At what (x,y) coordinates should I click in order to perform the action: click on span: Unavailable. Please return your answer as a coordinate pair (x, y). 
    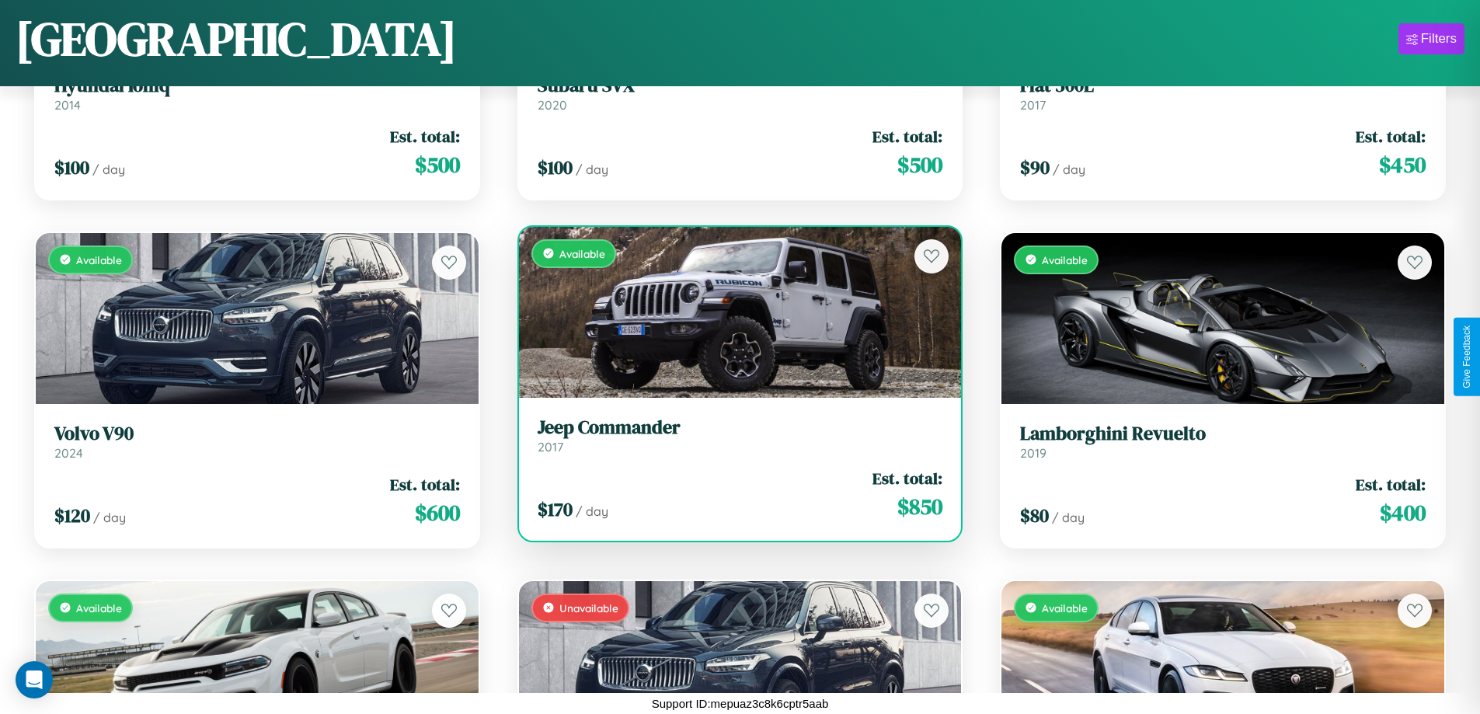
    Looking at the image, I should click on (589, 608).